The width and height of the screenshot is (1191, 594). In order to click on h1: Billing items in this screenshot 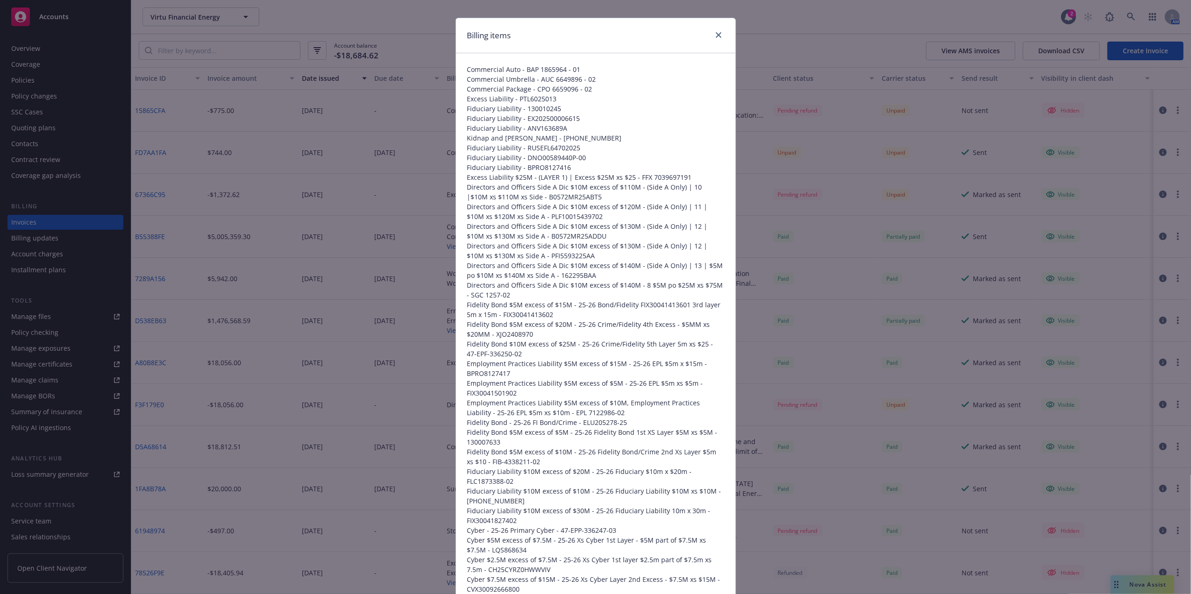, I will do `click(489, 35)`.